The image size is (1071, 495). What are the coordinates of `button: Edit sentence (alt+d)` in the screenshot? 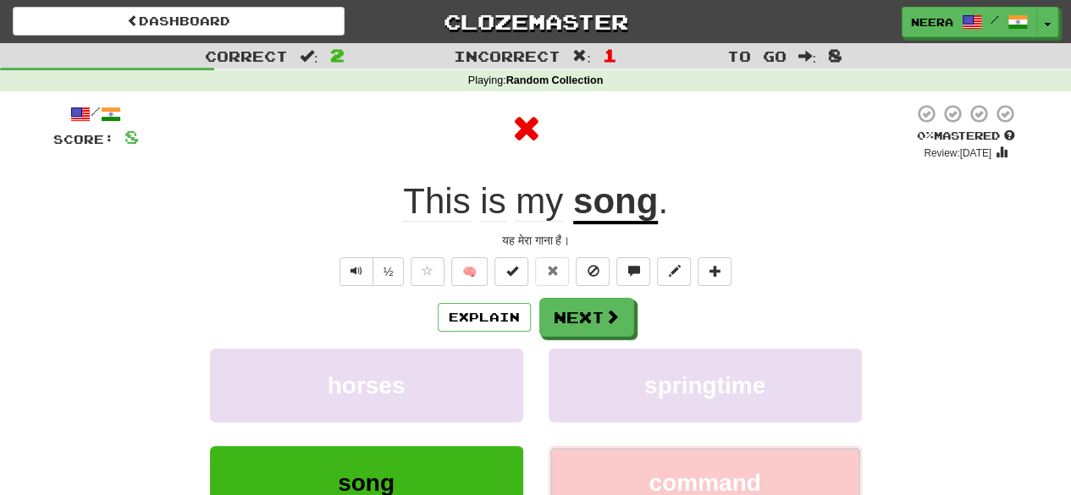 It's located at (674, 272).